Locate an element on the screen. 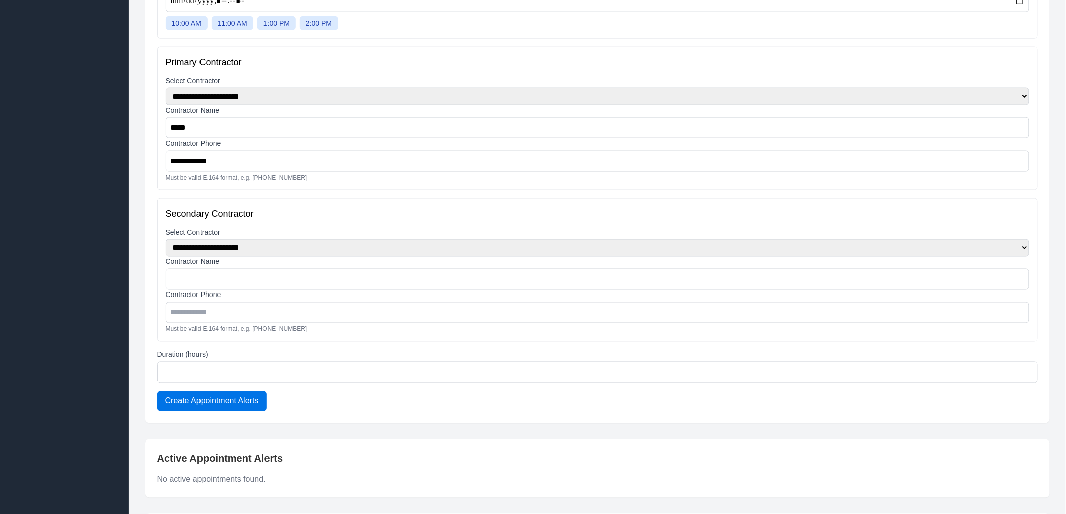  button: 11:00 AM is located at coordinates (232, 23).